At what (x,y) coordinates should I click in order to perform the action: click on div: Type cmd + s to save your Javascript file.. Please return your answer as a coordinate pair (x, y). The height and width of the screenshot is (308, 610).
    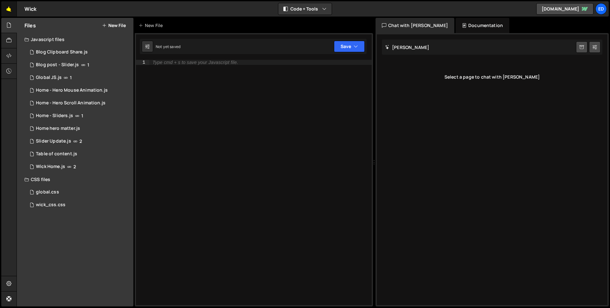
    Looking at the image, I should click on (195, 62).